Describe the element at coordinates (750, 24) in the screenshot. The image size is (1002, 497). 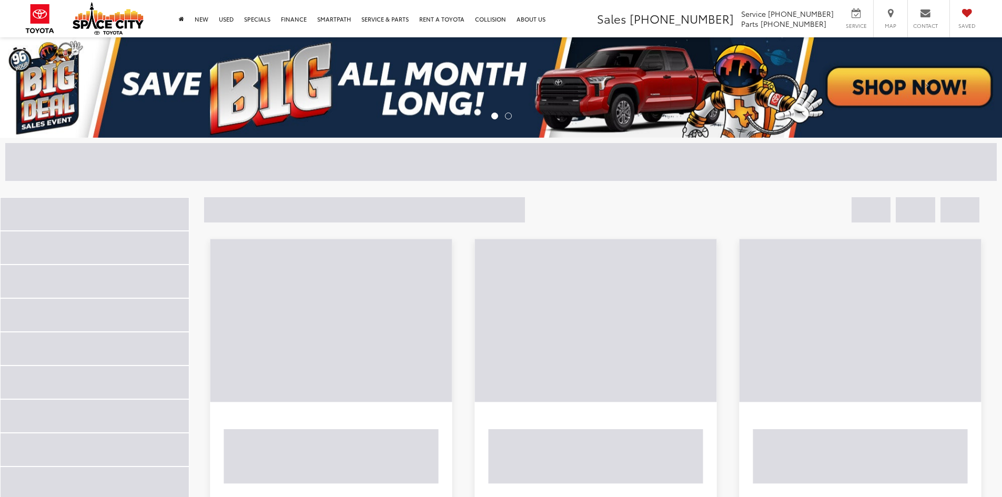
I see `span: Parts` at that location.